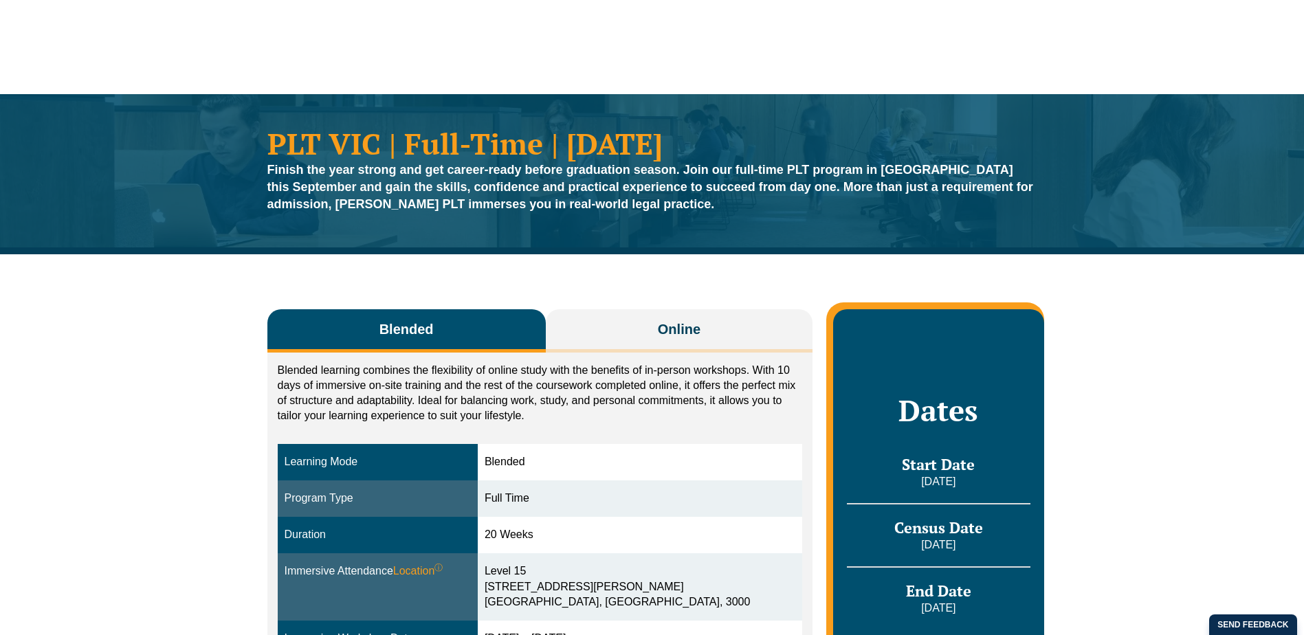 Image resolution: width=1304 pixels, height=635 pixels. What do you see at coordinates (640, 535) in the screenshot?
I see `div: 20 Weeks` at bounding box center [640, 535].